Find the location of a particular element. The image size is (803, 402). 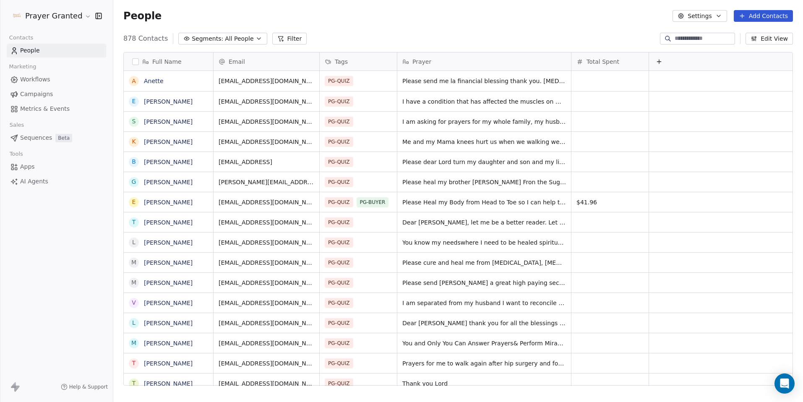

span: Full Name is located at coordinates (167, 62).